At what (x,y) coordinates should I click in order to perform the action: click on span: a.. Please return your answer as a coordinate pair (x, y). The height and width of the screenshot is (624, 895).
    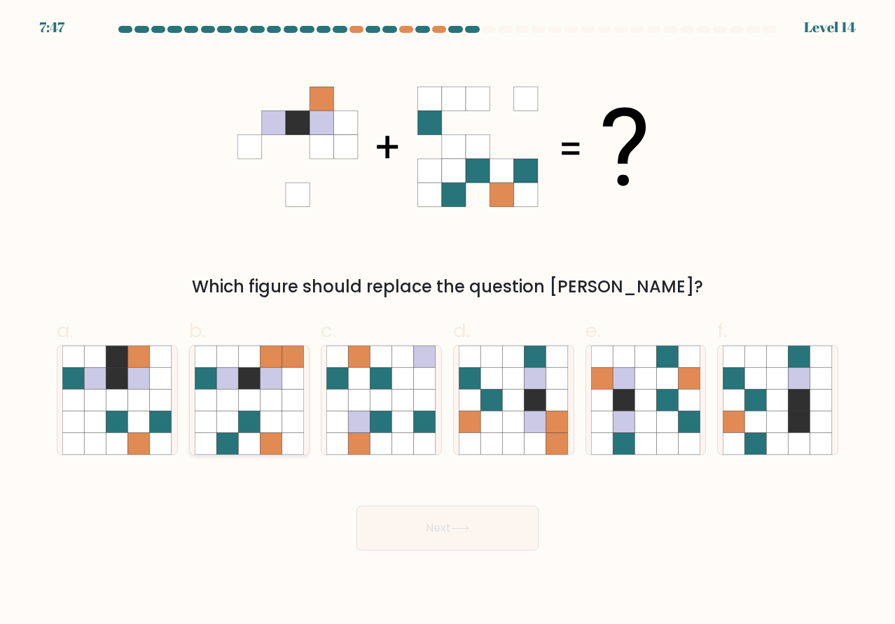
    Looking at the image, I should click on (65, 330).